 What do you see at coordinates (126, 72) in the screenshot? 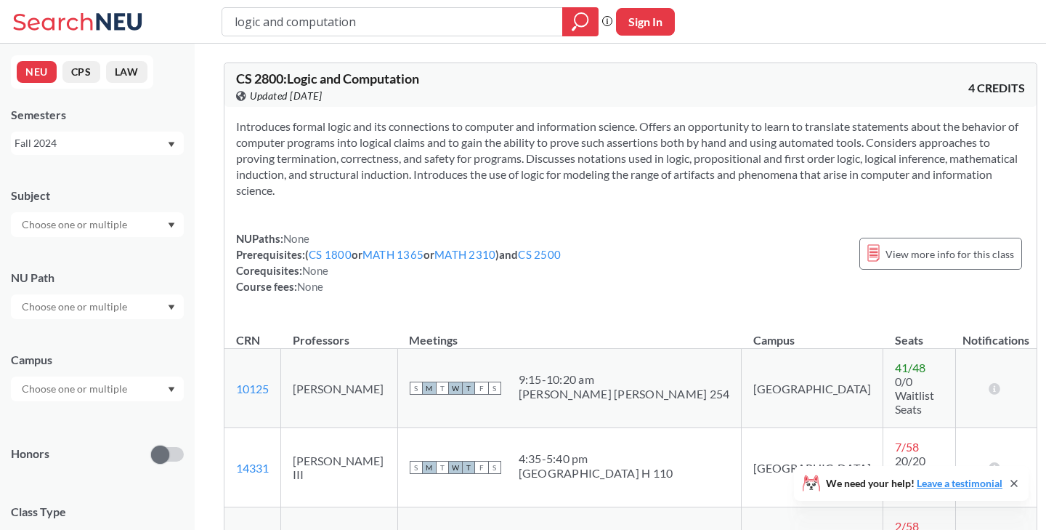
I see `button: LAW` at bounding box center [126, 72].